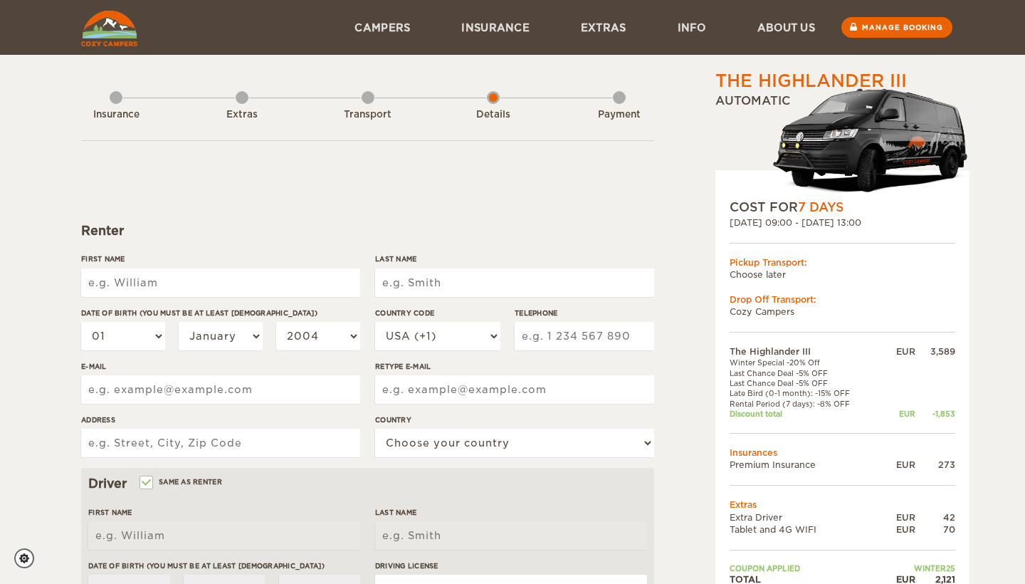 The height and width of the screenshot is (584, 1025). I want to click on td: Winter Special -20% Off, so click(805, 362).